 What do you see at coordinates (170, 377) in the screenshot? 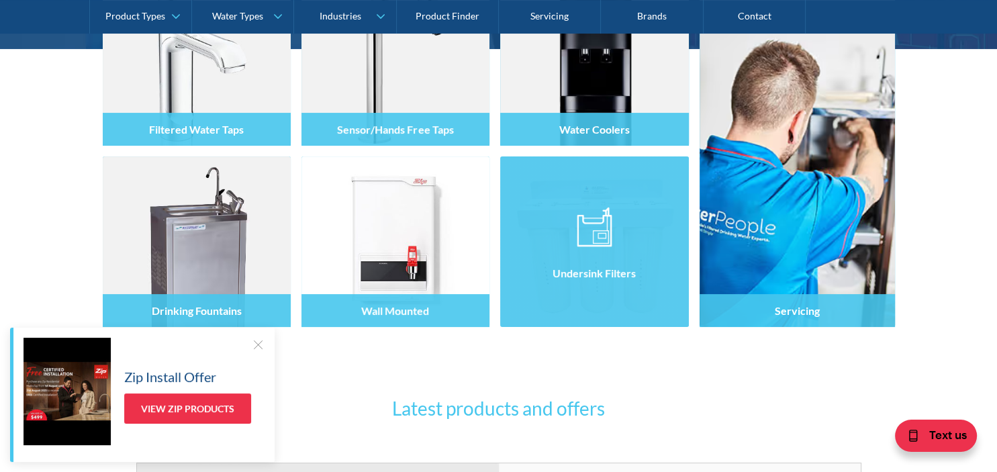
I see `h5: Zip Install Offer` at bounding box center [170, 377].